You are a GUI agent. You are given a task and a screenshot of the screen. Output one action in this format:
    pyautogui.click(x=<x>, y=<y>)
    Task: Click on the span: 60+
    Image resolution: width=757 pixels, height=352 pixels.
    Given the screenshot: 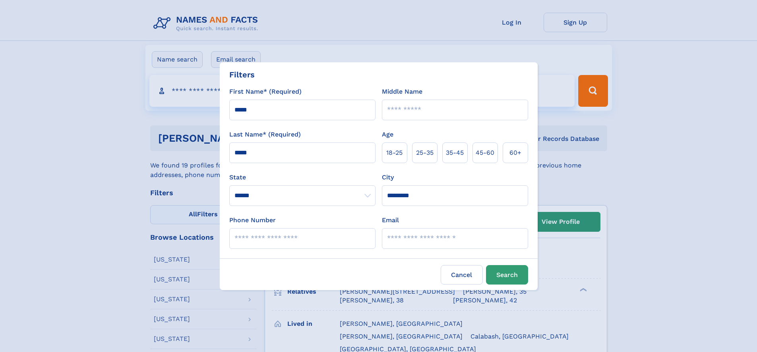 What is the action you would take?
    pyautogui.click(x=515, y=153)
    